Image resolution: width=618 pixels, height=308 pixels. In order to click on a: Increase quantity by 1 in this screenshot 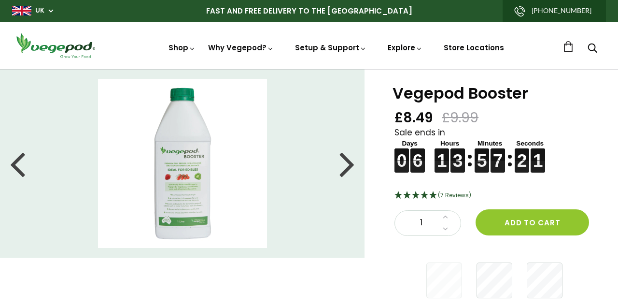, I will do `click(445, 217)`.